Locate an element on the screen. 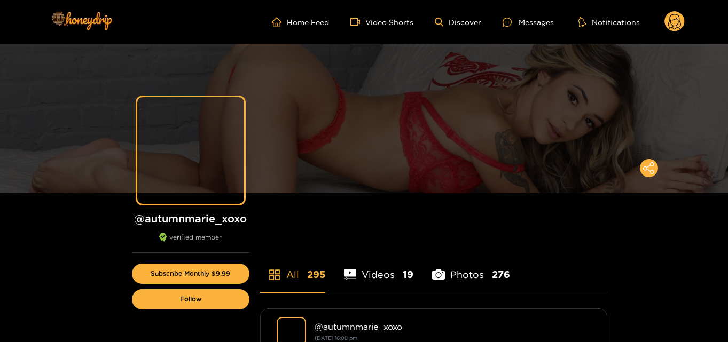 The width and height of the screenshot is (728, 342). span: 276 is located at coordinates (501, 275).